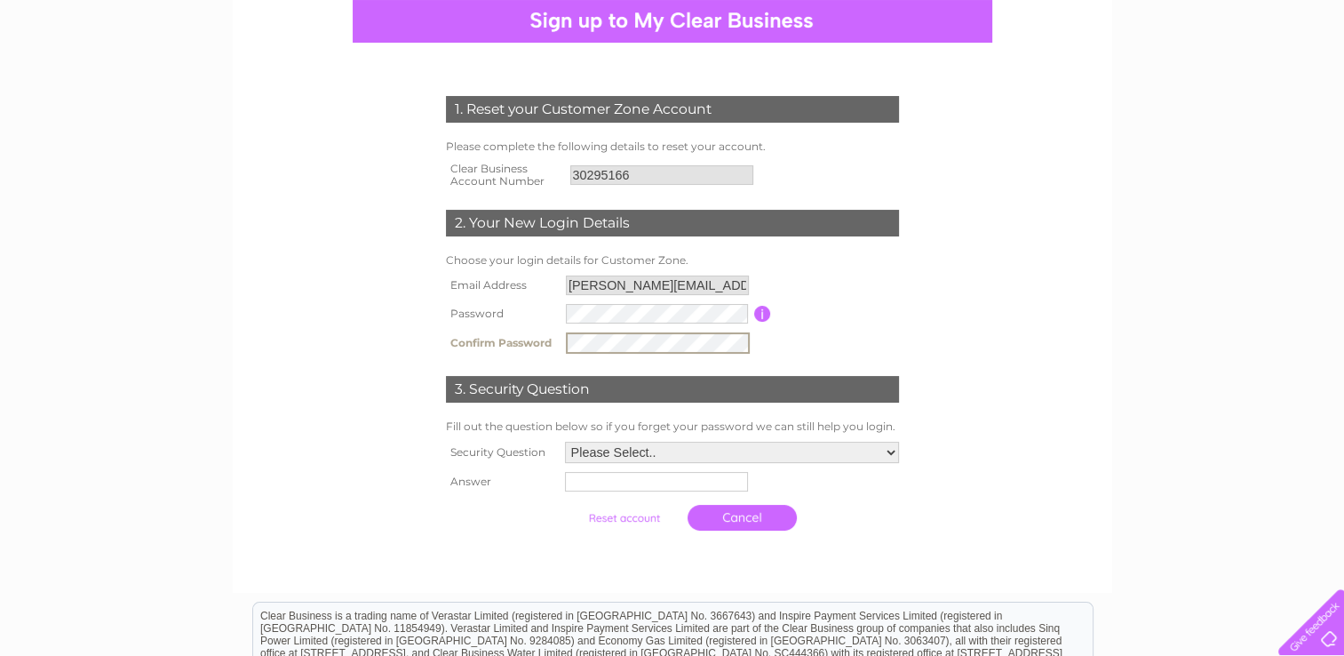  What do you see at coordinates (673, 389) in the screenshot?
I see `div: 3. Security Question` at bounding box center [673, 389].